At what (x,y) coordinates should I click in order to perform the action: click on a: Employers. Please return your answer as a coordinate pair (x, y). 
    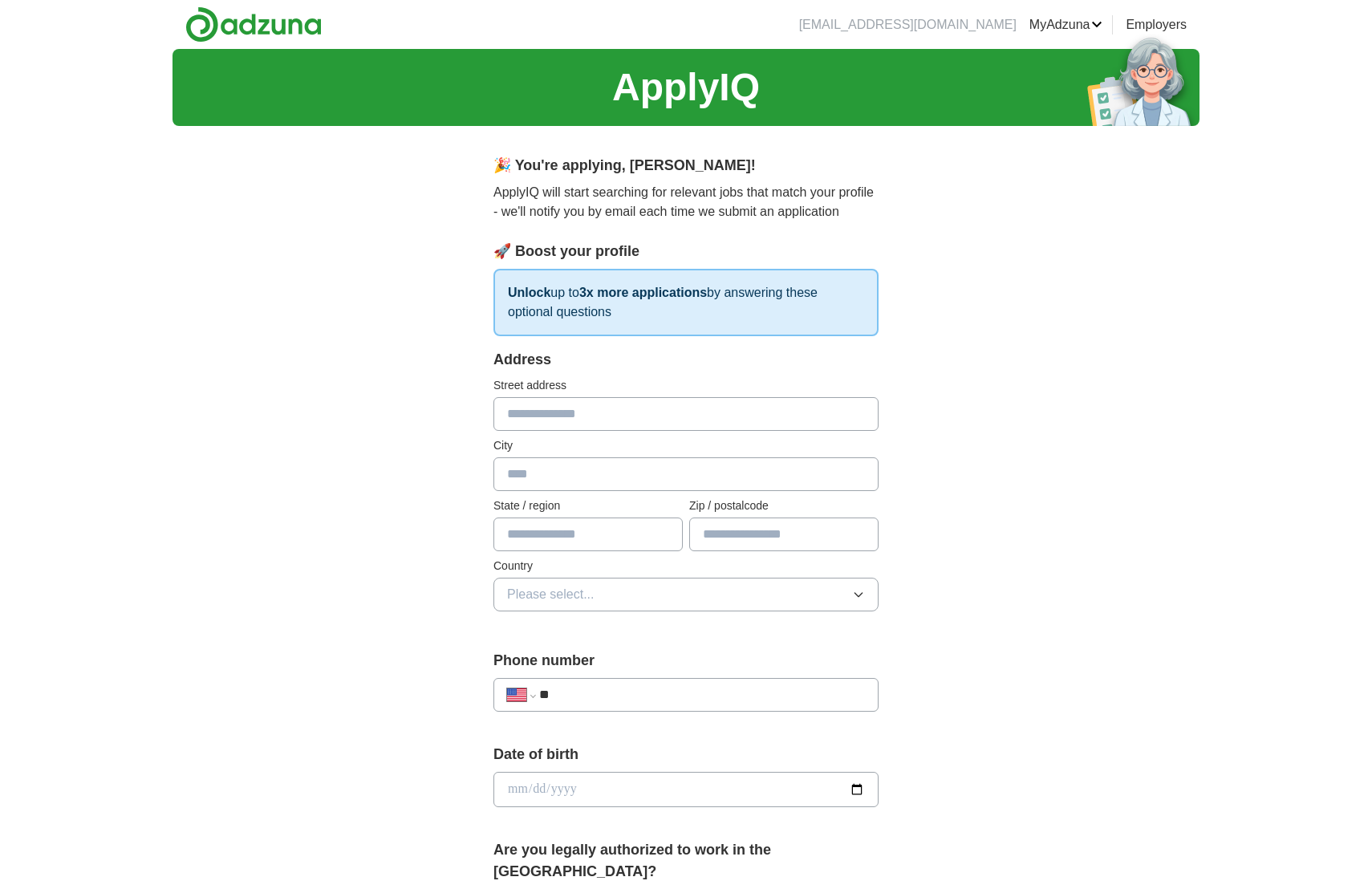
    Looking at the image, I should click on (1156, 25).